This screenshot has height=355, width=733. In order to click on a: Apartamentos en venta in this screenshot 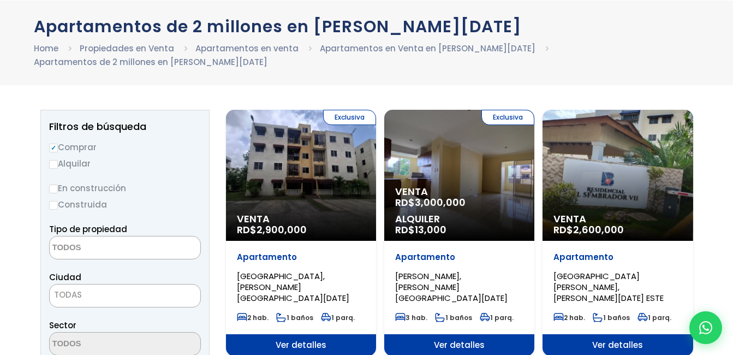, I will do `click(247, 48)`.